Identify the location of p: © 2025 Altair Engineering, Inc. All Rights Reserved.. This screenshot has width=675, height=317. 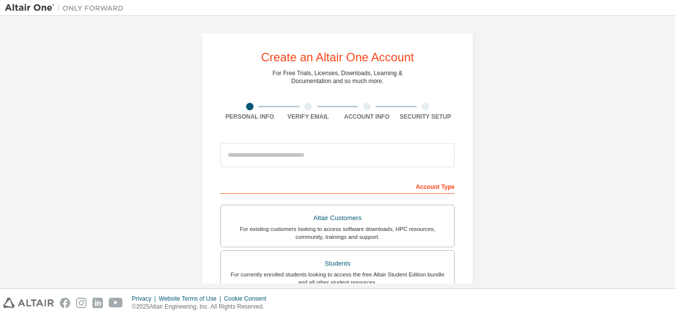
(202, 306).